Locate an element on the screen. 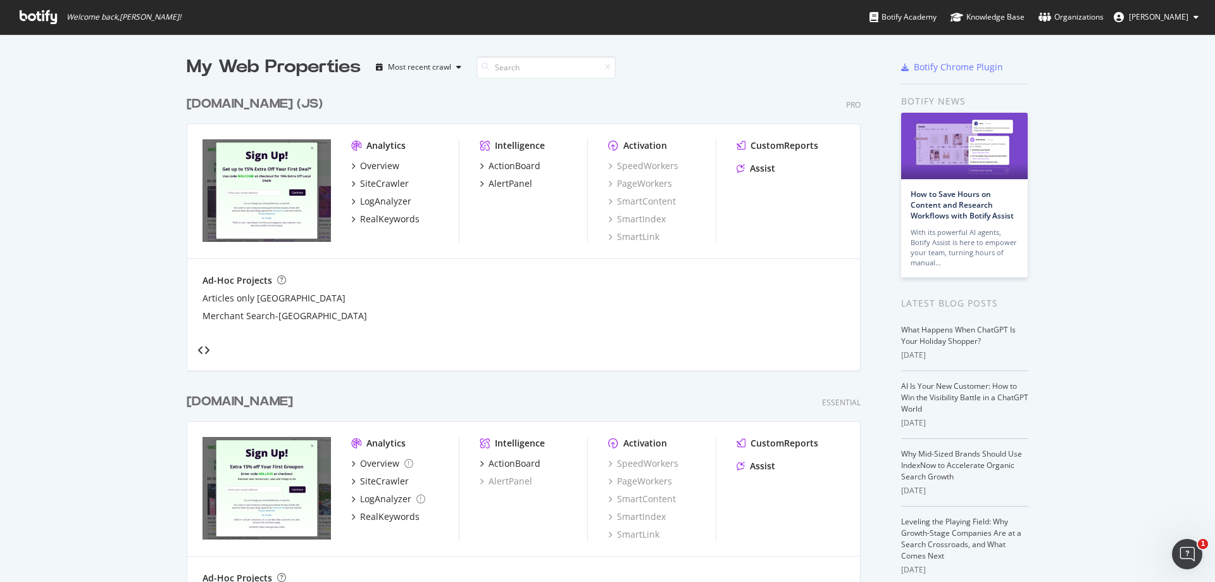 The image size is (1215, 582). div: angle-left is located at coordinates (201, 350).